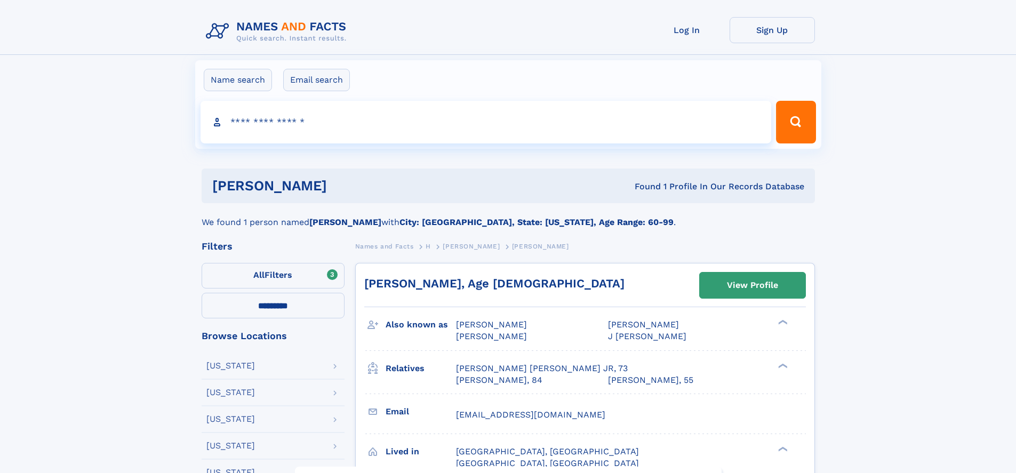  What do you see at coordinates (238, 80) in the screenshot?
I see `label: Name search` at bounding box center [238, 80].